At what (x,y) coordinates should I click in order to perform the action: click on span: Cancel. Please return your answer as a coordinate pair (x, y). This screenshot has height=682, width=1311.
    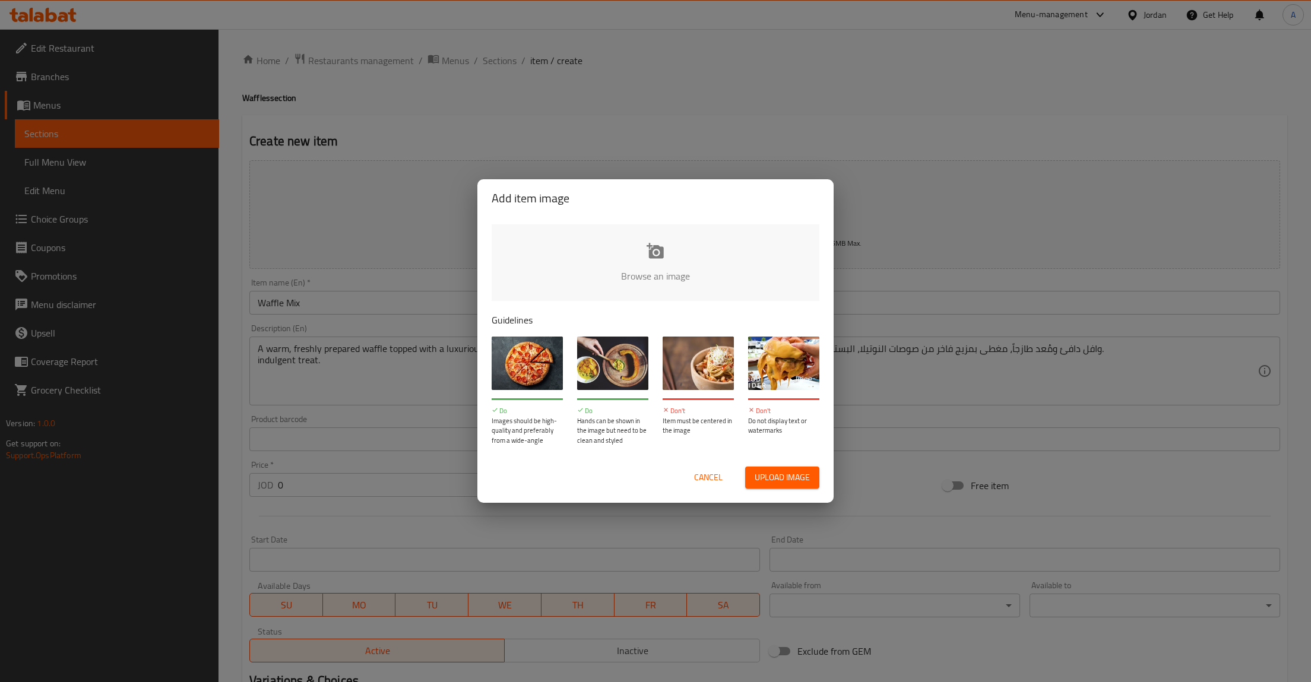
    Looking at the image, I should click on (708, 477).